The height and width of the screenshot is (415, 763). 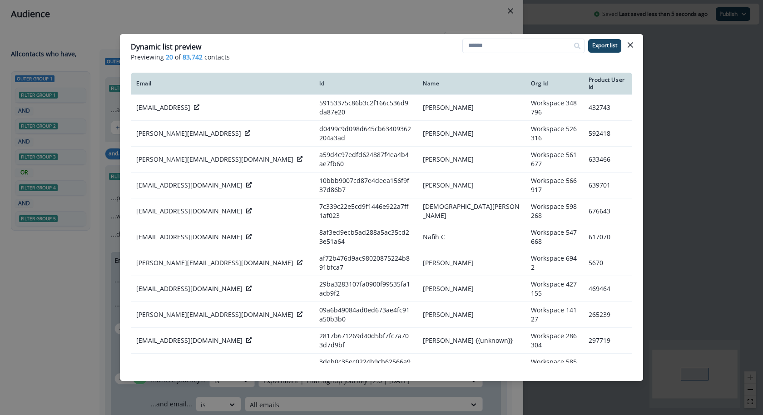 I want to click on div: Product User Id, so click(x=607, y=84).